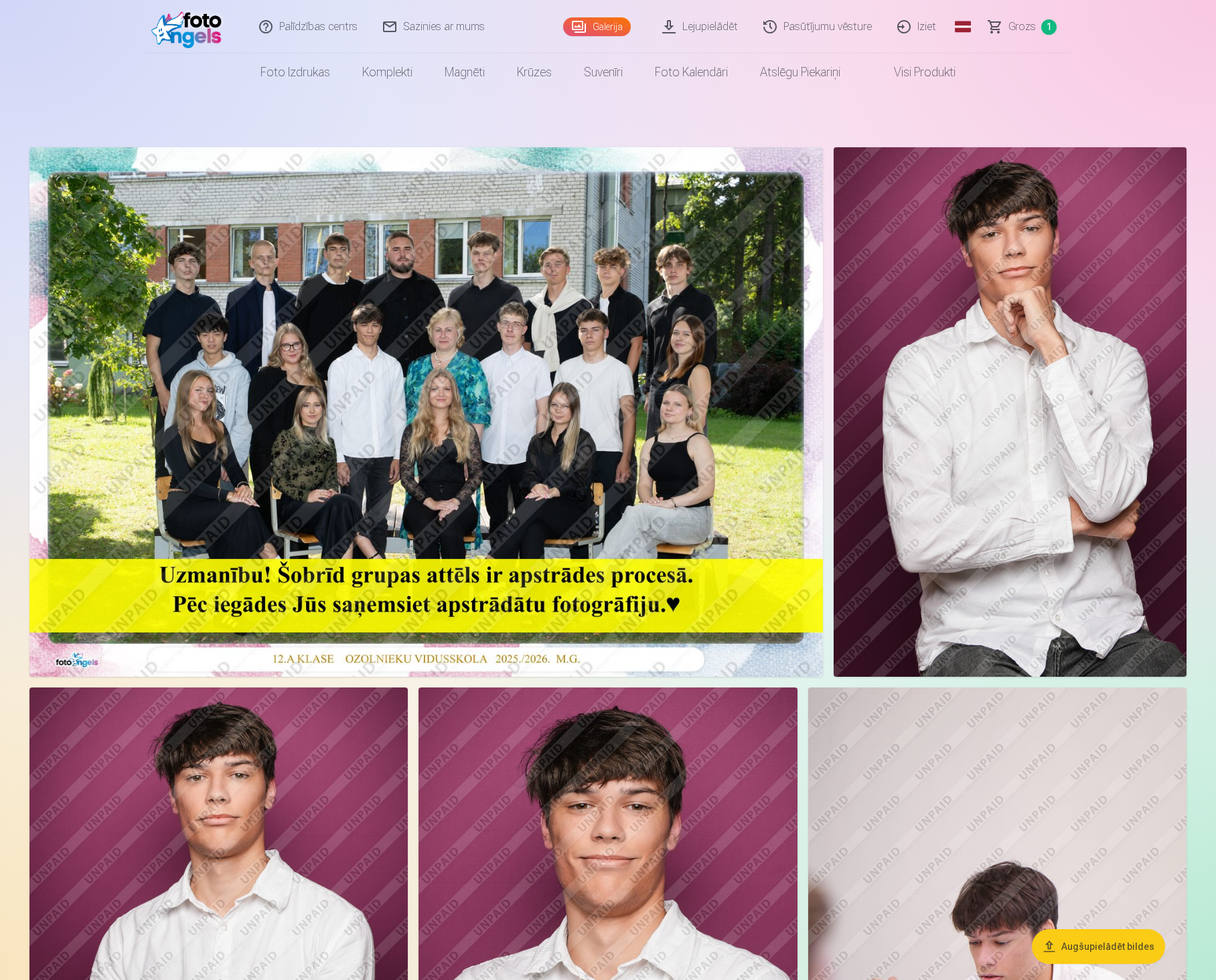  Describe the element at coordinates (189, 27) in the screenshot. I see `img: /fa1` at that location.